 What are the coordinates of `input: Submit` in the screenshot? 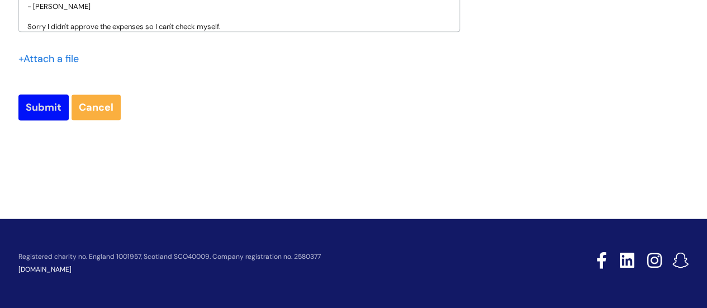 It's located at (44, 107).